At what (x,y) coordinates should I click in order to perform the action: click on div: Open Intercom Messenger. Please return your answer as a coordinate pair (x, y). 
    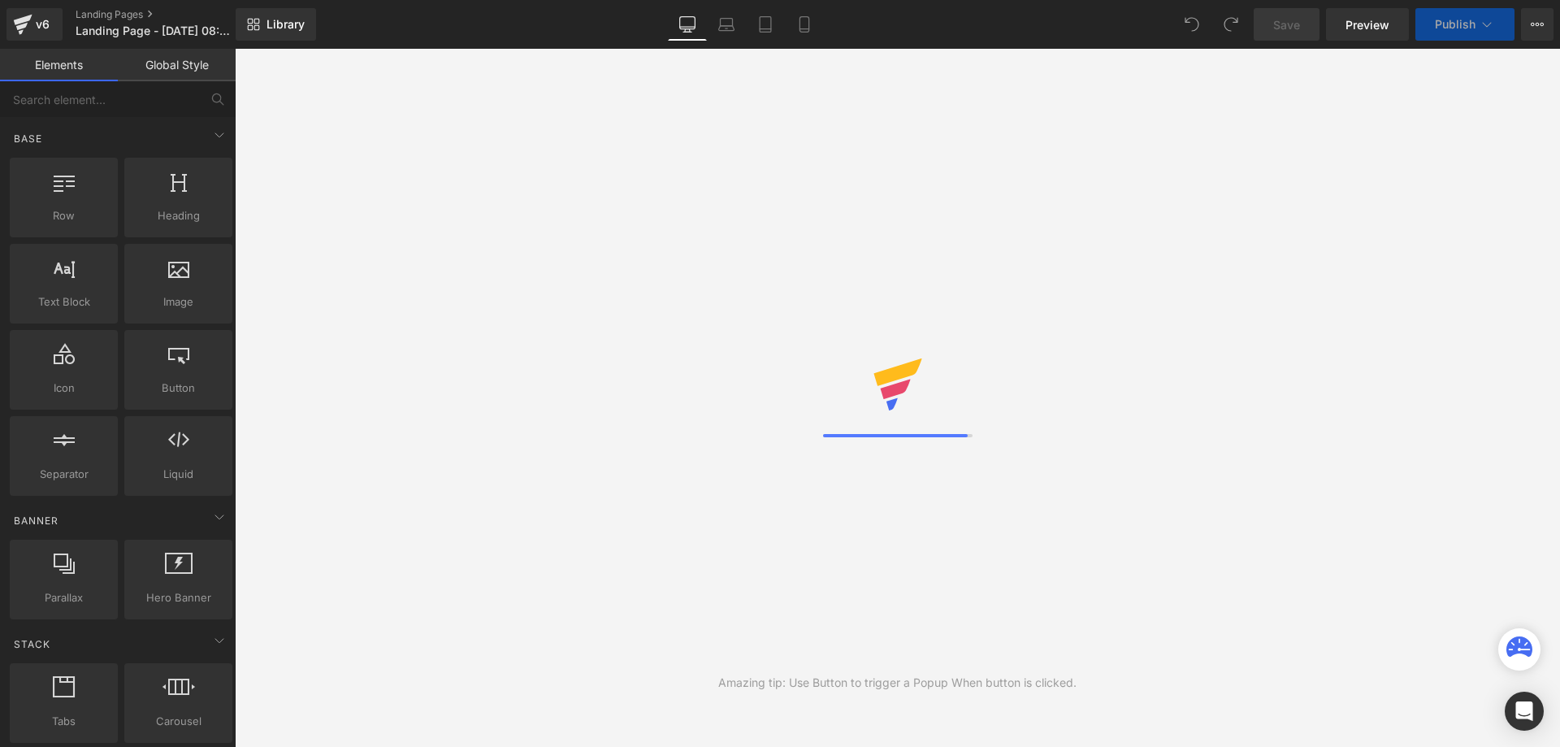
    Looking at the image, I should click on (1524, 711).